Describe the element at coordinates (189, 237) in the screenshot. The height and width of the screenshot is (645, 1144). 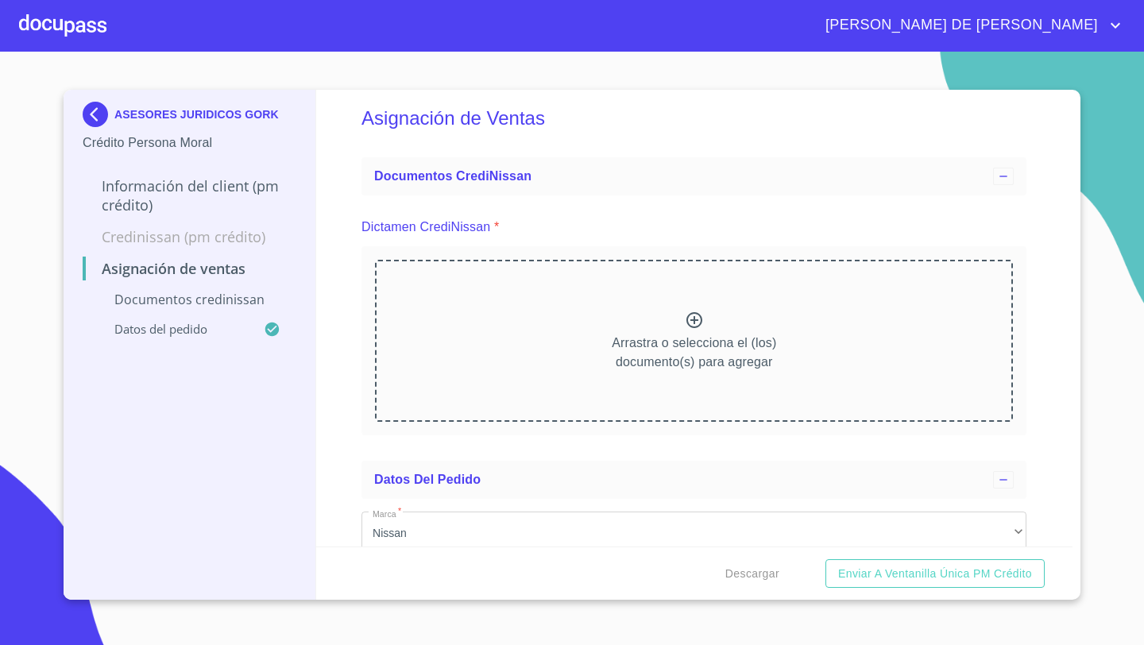
I see `p: Credinissan (PM crédito)` at that location.